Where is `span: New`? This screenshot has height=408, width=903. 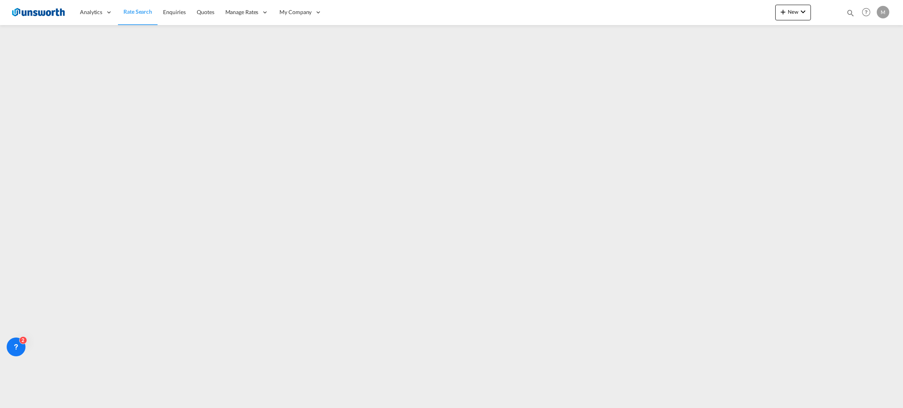
span: New is located at coordinates (793, 12).